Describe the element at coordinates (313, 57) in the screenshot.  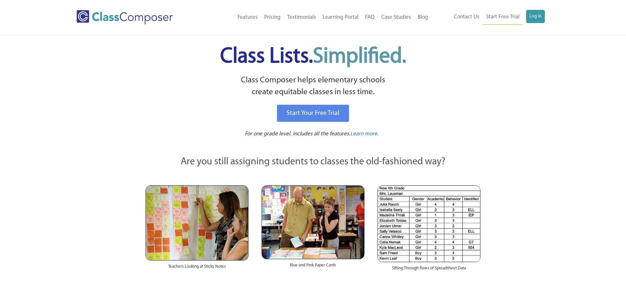
I see `span: Class Lists.` at that location.